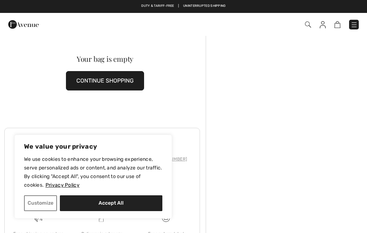 This screenshot has width=367, height=233. Describe the element at coordinates (337, 24) in the screenshot. I see `img: Shopping Bag` at that location.